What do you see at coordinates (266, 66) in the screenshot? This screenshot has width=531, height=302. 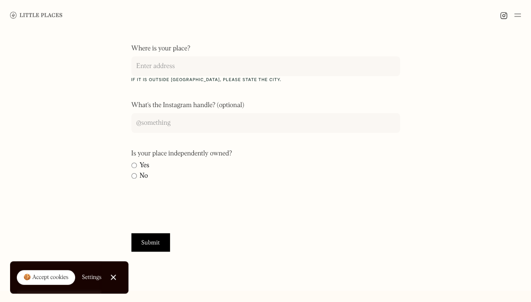 I see `input: Enter address` at bounding box center [266, 66].